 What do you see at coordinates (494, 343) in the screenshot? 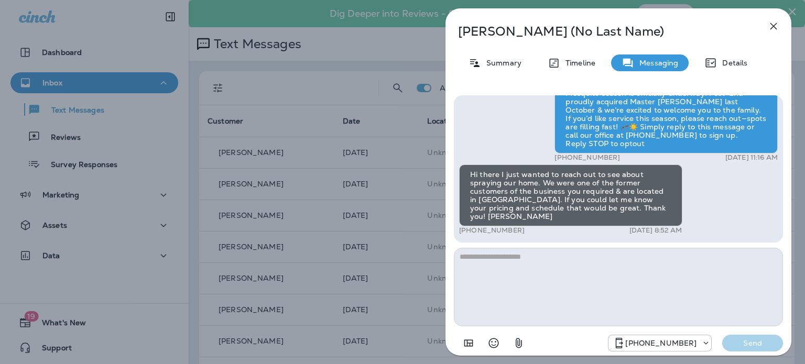
I see `button: Select an emoji` at bounding box center [494, 343].